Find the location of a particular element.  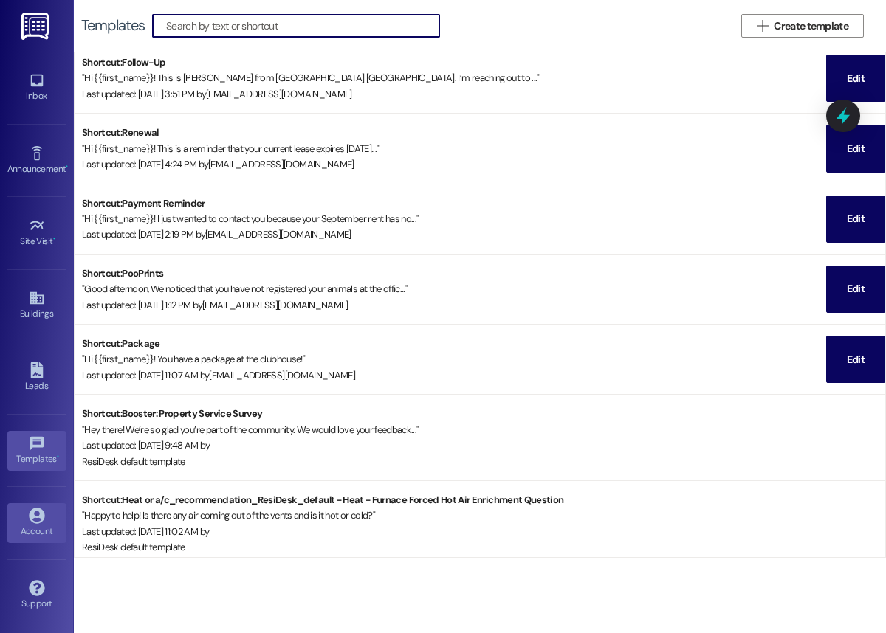

div: " Hi {{first_name}}! You have a package at the clubhouse! " is located at coordinates (454, 359).